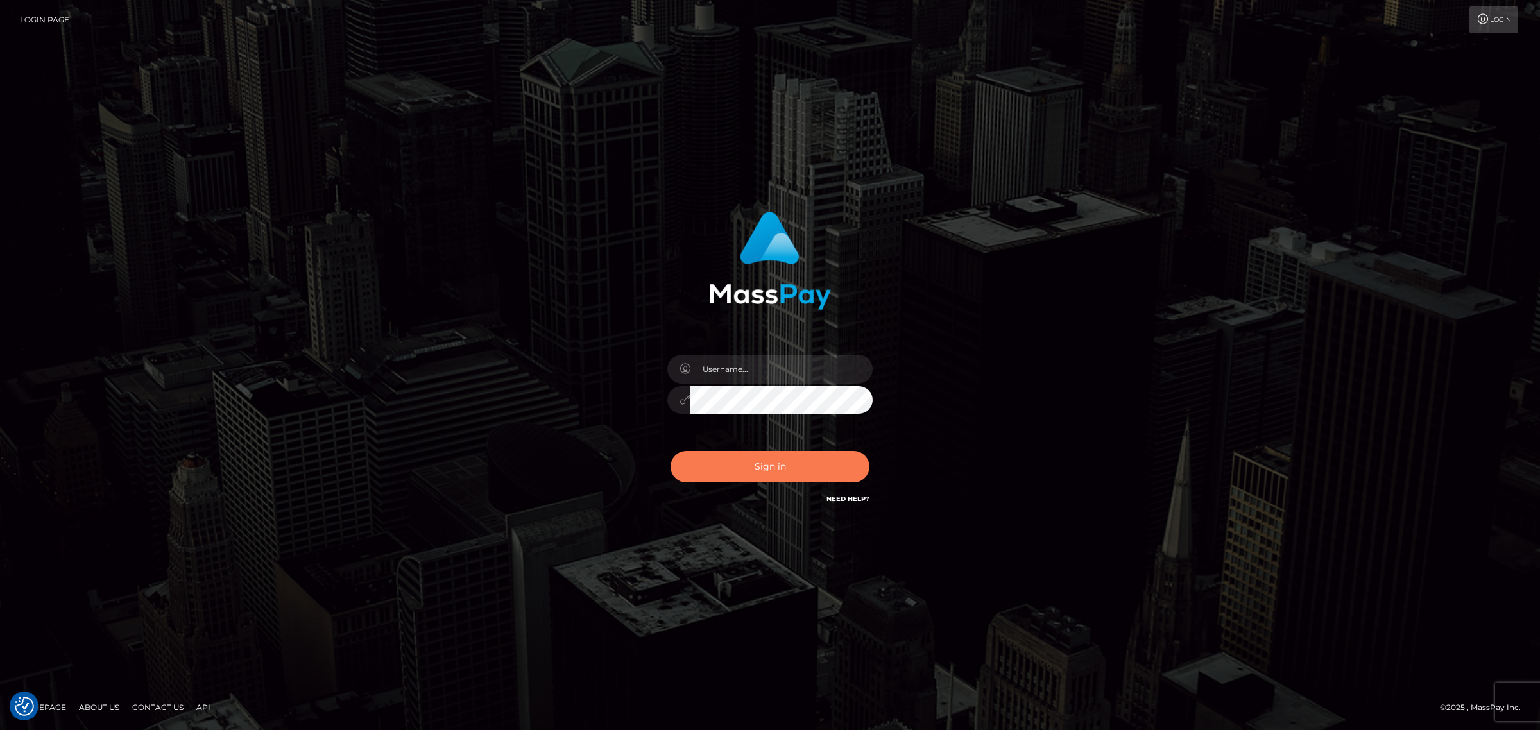  What do you see at coordinates (770, 261) in the screenshot?
I see `img: MassPay Login` at bounding box center [770, 261].